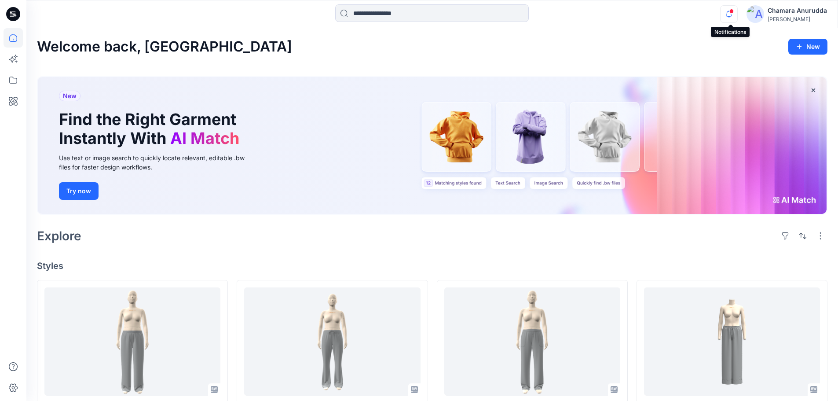  Describe the element at coordinates (432, 266) in the screenshot. I see `h4: Styles` at that location.